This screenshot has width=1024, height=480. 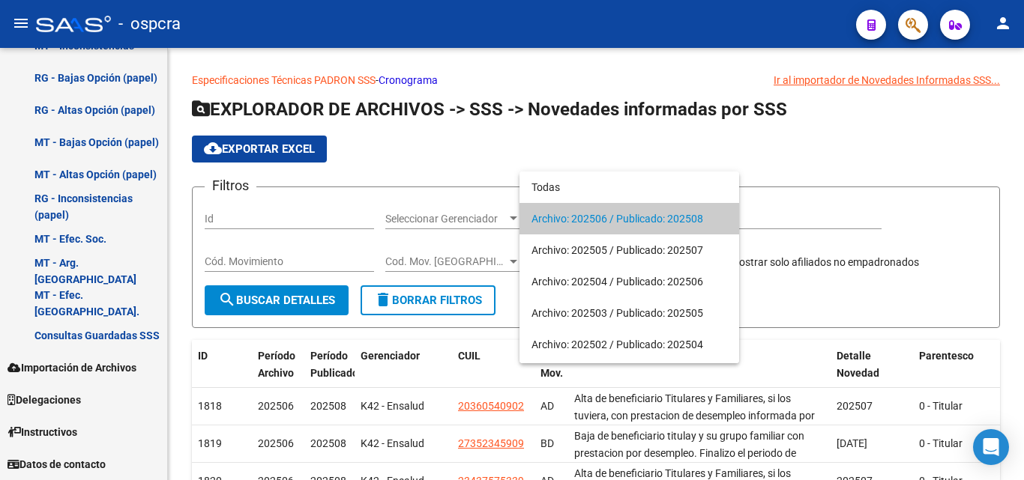 I want to click on span: Archivo: 202504 / Publicado: 202506, so click(x=629, y=282).